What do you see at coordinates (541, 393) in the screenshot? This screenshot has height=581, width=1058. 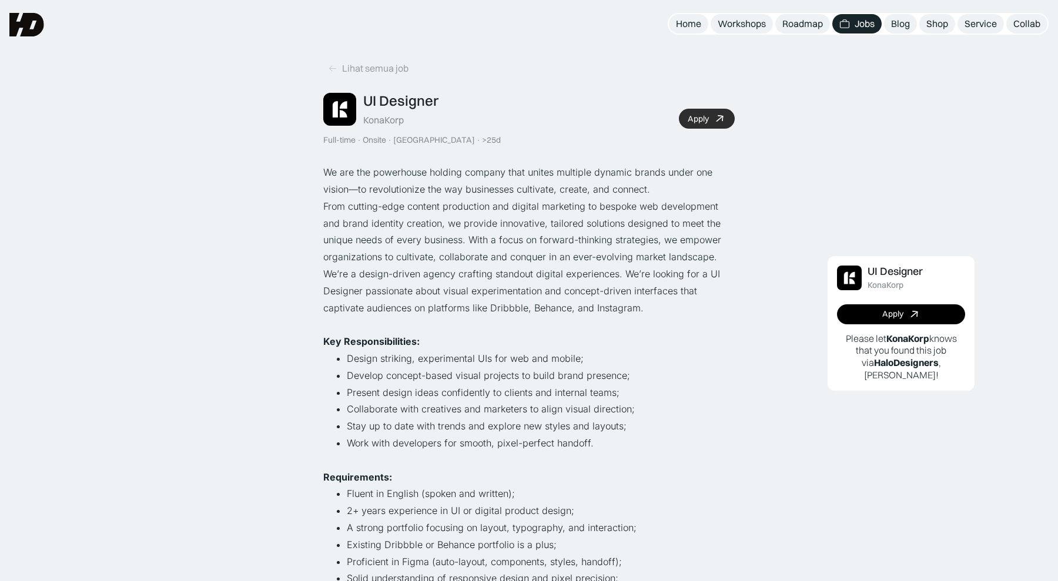 I see `li: Present design ideas confidently to clients and internal teams;` at bounding box center [541, 393].